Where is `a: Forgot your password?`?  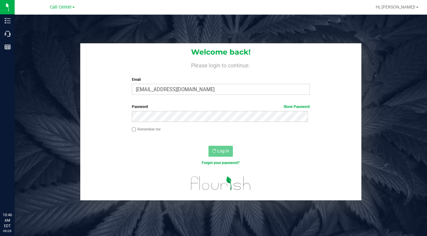
a: Forgot your password? is located at coordinates (221, 163).